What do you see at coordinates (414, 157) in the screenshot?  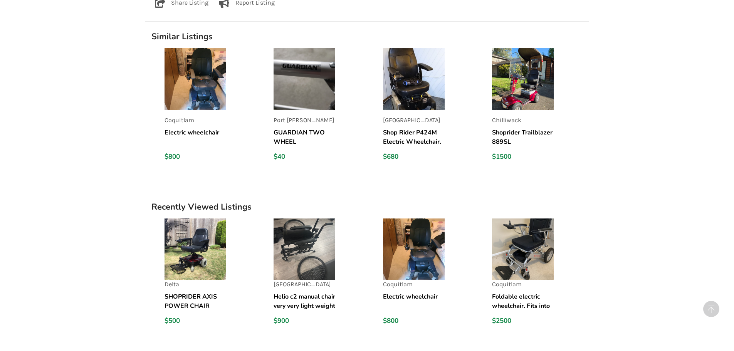 I see `div: $680` at bounding box center [414, 157].